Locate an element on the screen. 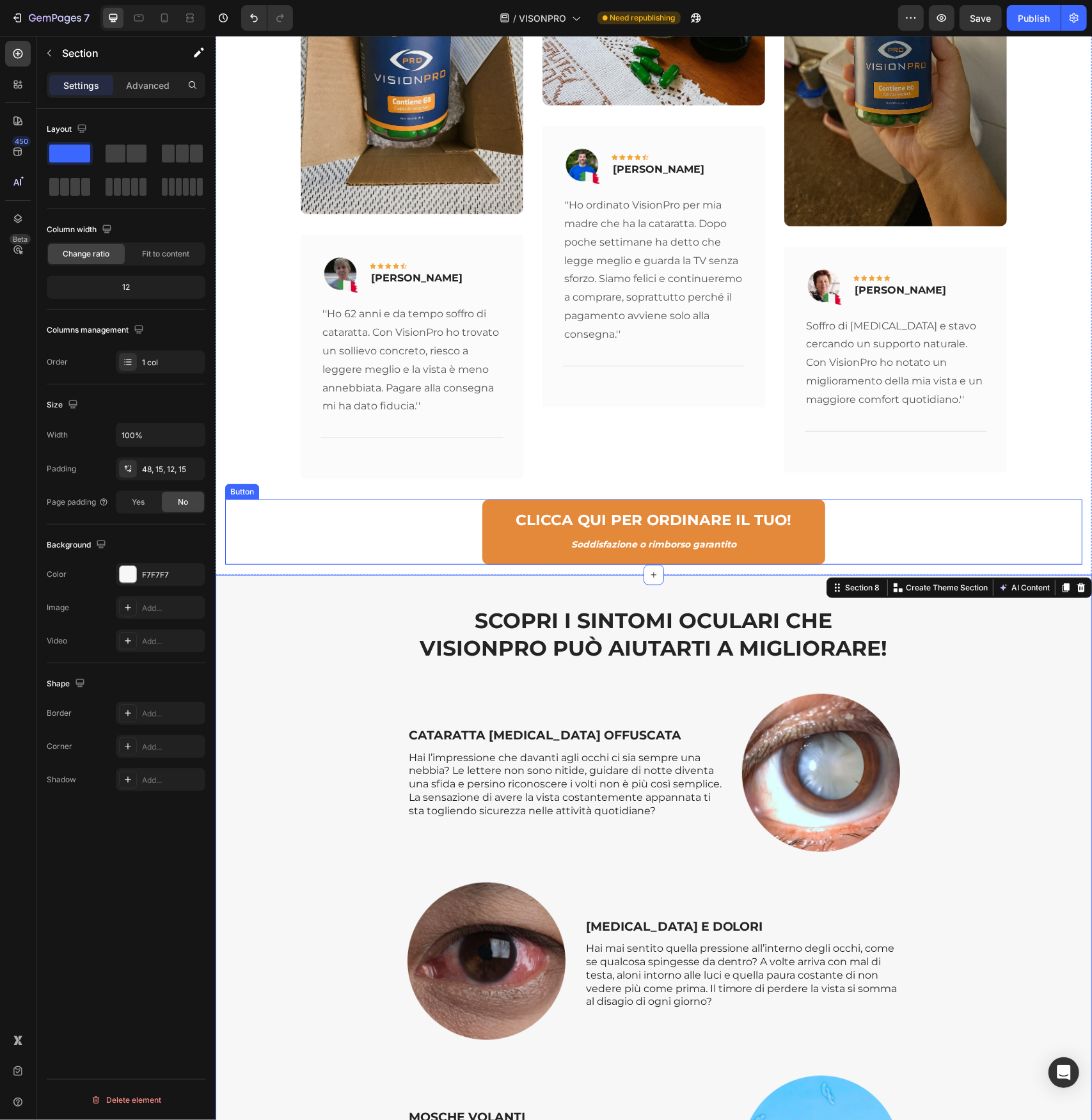 The image size is (1092, 1120). div: Column width is located at coordinates (81, 230).